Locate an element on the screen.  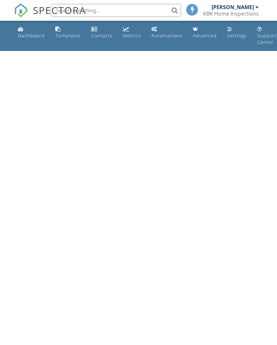
div: Settings is located at coordinates (237, 35).